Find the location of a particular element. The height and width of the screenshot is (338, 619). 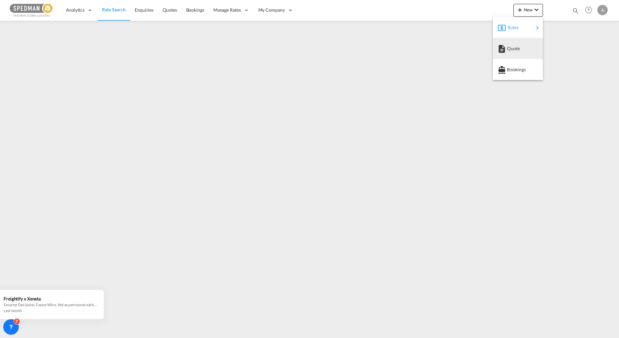

button: Bookings is located at coordinates (518, 69).